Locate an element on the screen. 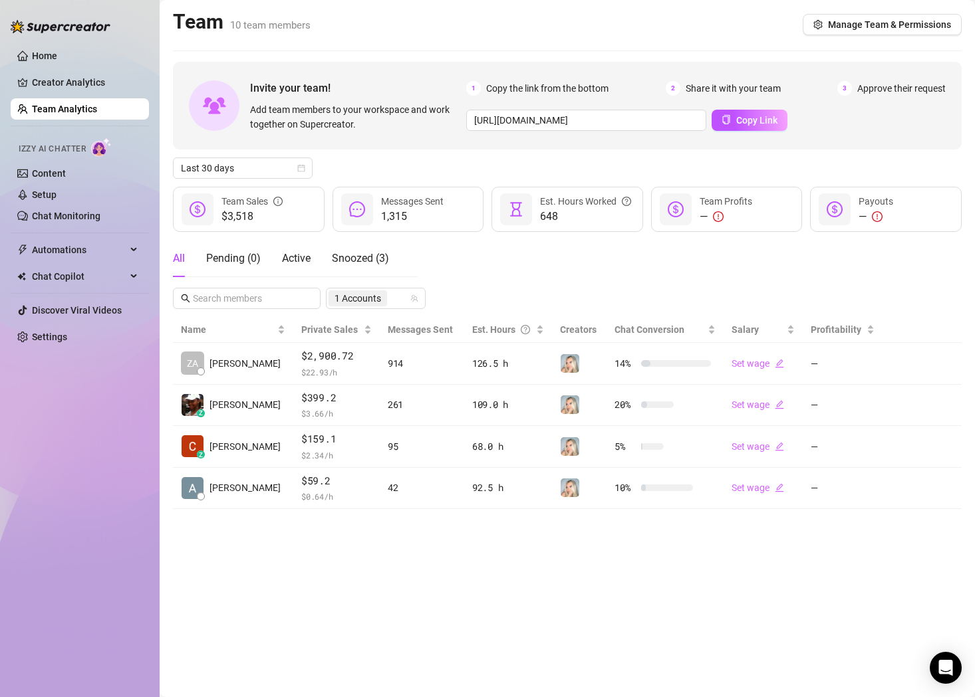 The image size is (975, 697). span: question-circle is located at coordinates (525, 330).